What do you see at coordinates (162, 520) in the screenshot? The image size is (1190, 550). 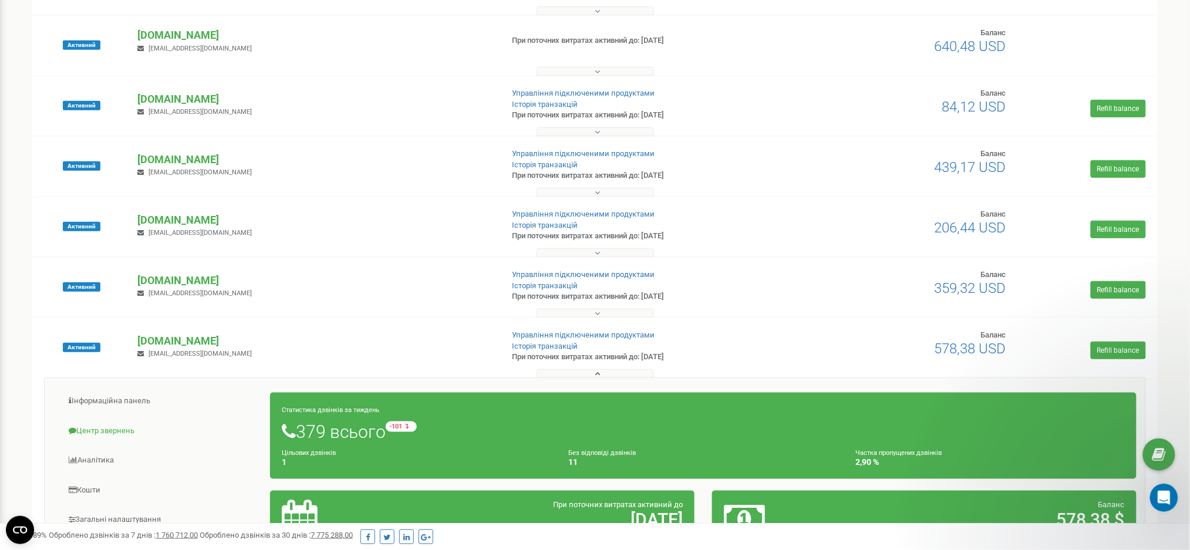 I see `a: Загальні налаштування` at bounding box center [162, 520].